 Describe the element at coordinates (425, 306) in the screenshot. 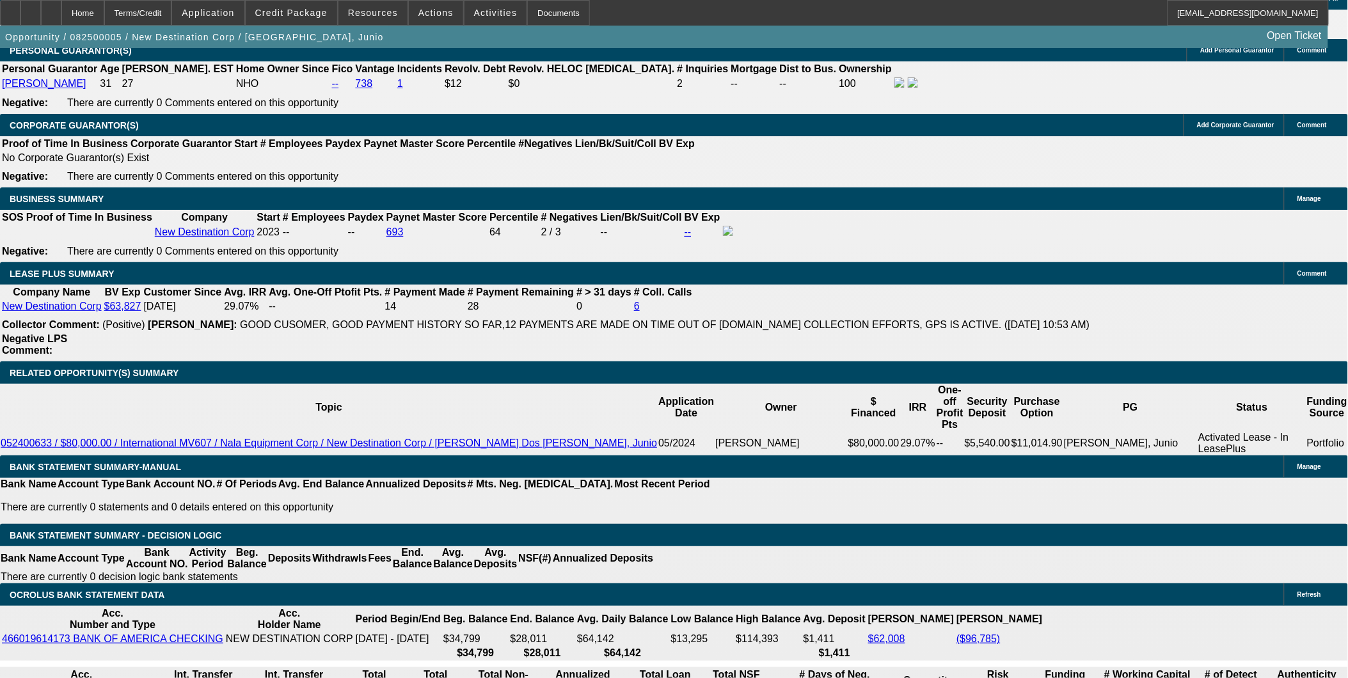

I see `td: 14` at that location.